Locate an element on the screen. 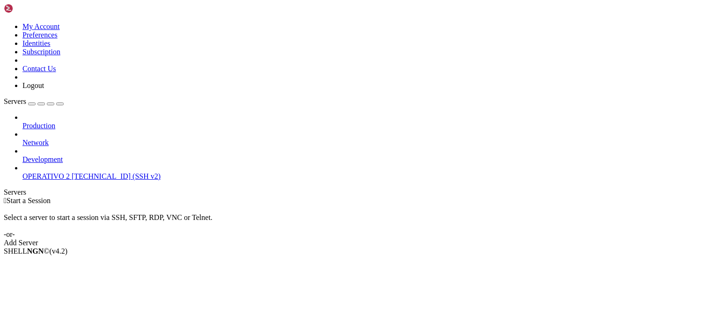  span: 4.2.0 is located at coordinates (59, 251).